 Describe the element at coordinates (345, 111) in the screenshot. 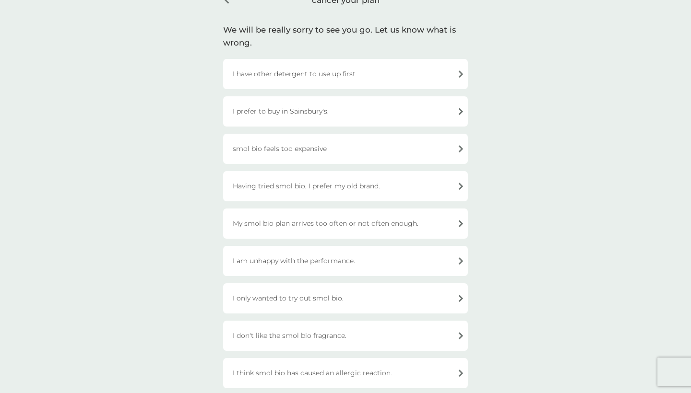

I see `div: I prefer to buy in Sainsbury's.` at that location.